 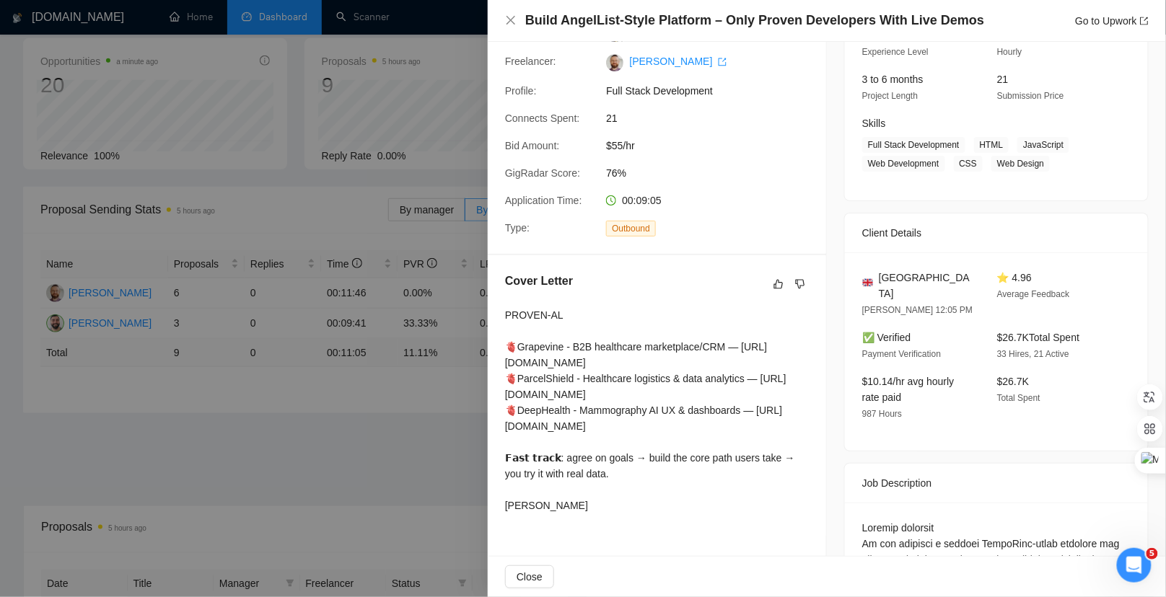 What do you see at coordinates (539, 281) in the screenshot?
I see `h5: Cover Letter` at bounding box center [539, 281].